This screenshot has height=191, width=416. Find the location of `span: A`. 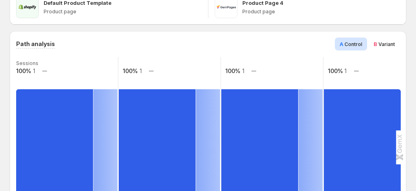

span: A is located at coordinates (341, 44).